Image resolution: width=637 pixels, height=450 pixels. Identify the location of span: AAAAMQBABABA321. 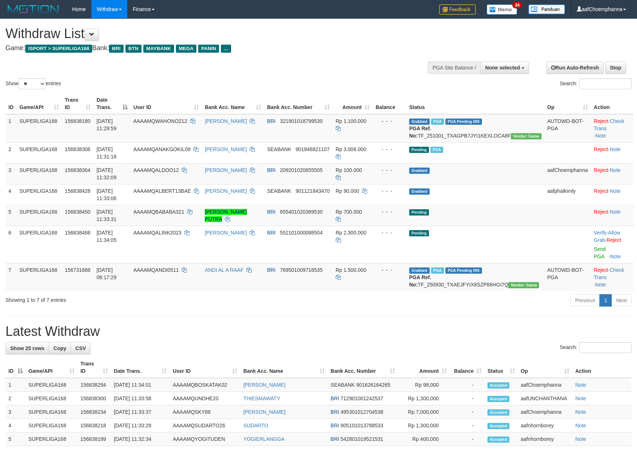
(159, 212).